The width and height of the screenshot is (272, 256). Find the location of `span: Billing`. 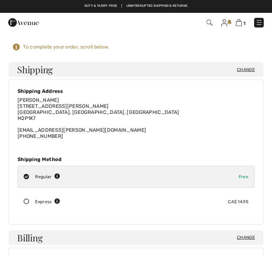

span: Billing is located at coordinates (30, 238).